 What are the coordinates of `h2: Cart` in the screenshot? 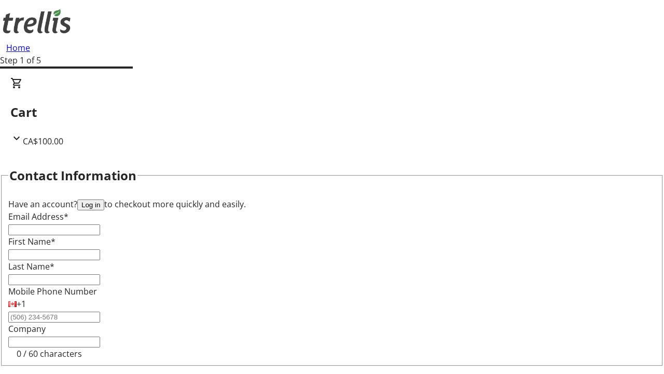 It's located at (332, 112).